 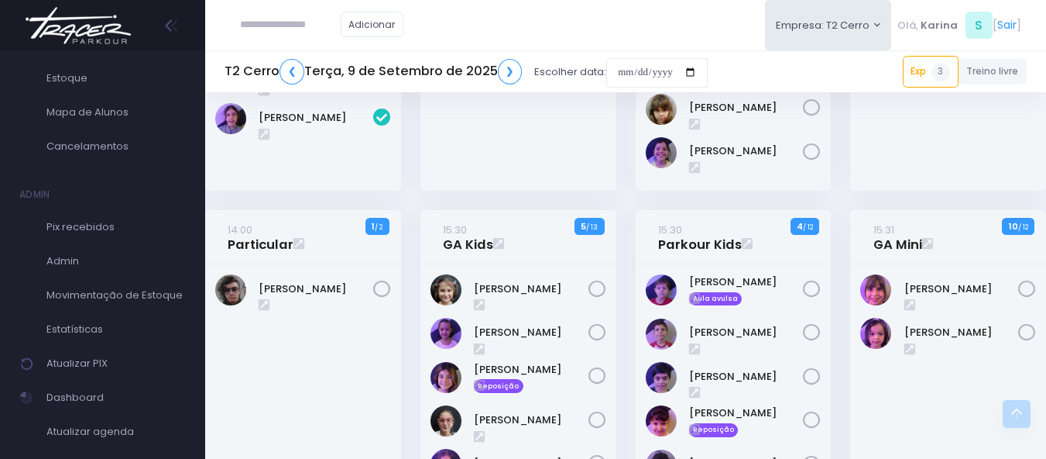 I want to click on span: Movimentação de Estoque, so click(x=116, y=295).